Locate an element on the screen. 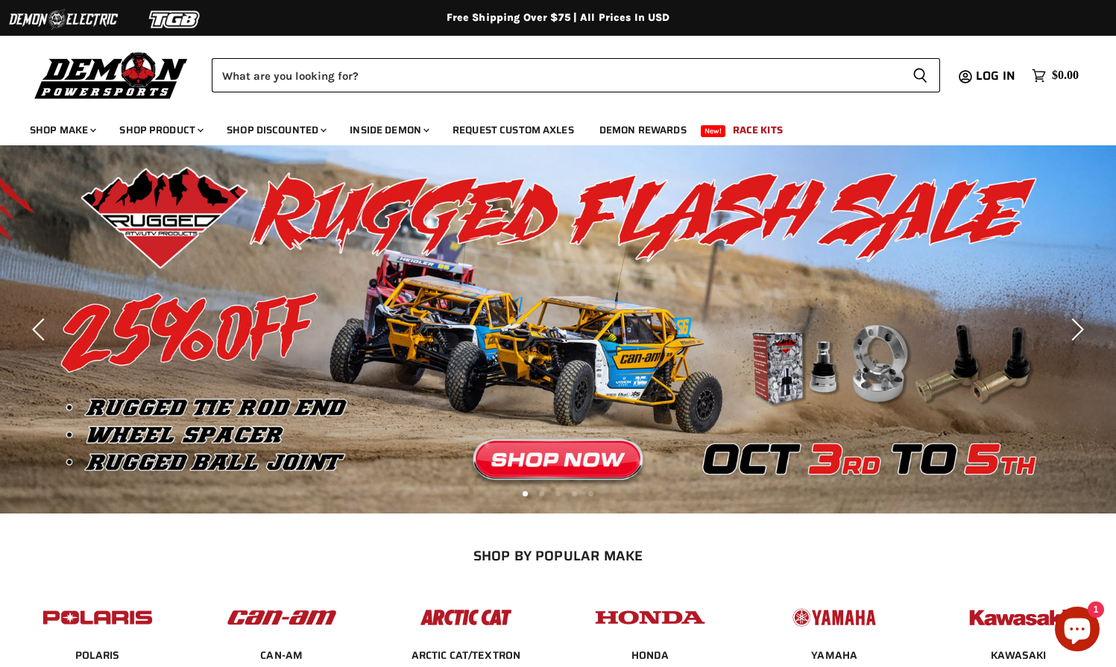 Image resolution: width=1116 pixels, height=667 pixels. span: Log in is located at coordinates (995, 75).